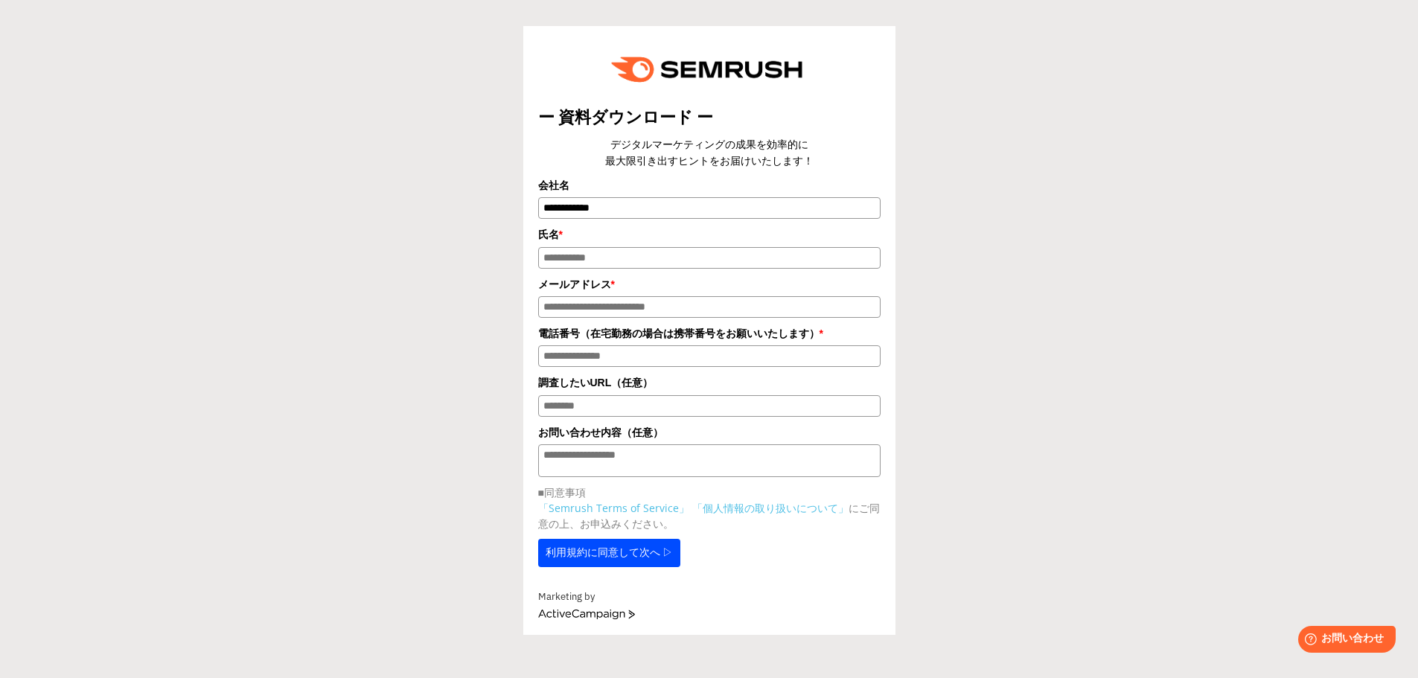  I want to click on button: 利用規約に同意して次へ ▷, so click(610, 553).